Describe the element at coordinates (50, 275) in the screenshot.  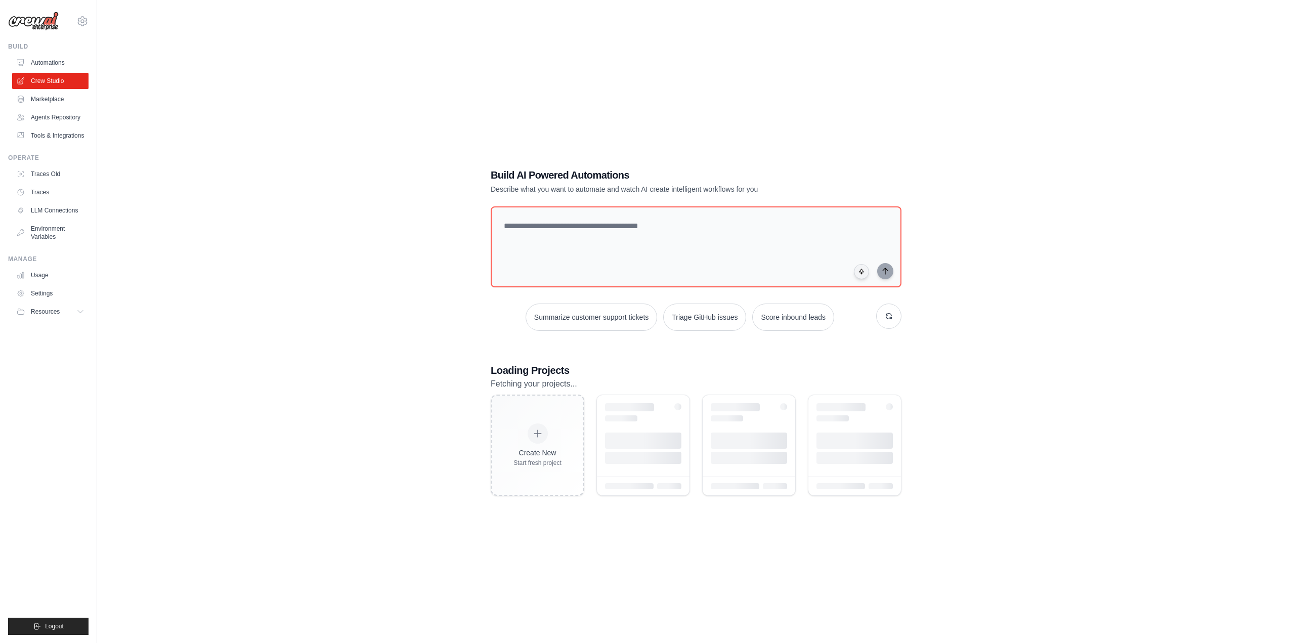
I see `a: Usage` at that location.